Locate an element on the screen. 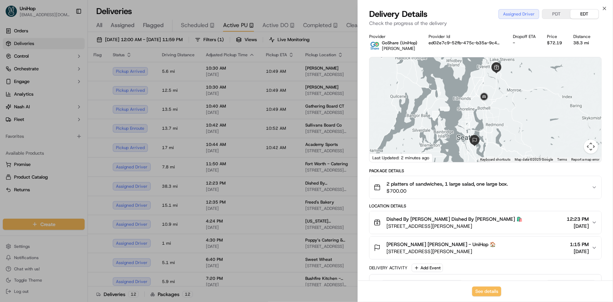  button: Start new chat is located at coordinates (124, 73).